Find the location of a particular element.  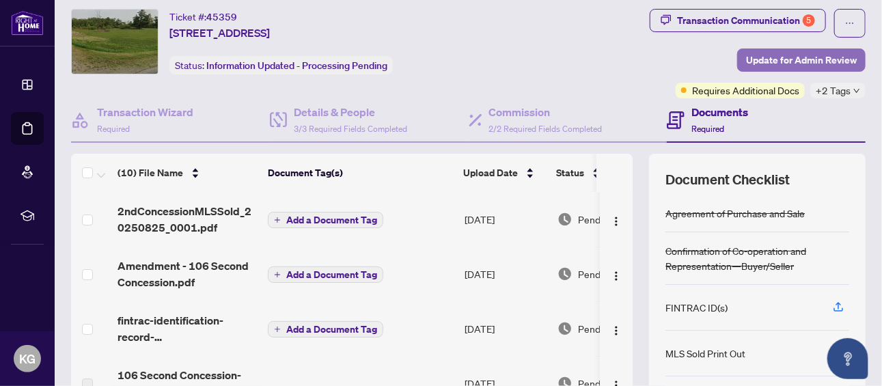

th: Upload Date is located at coordinates (504, 173).